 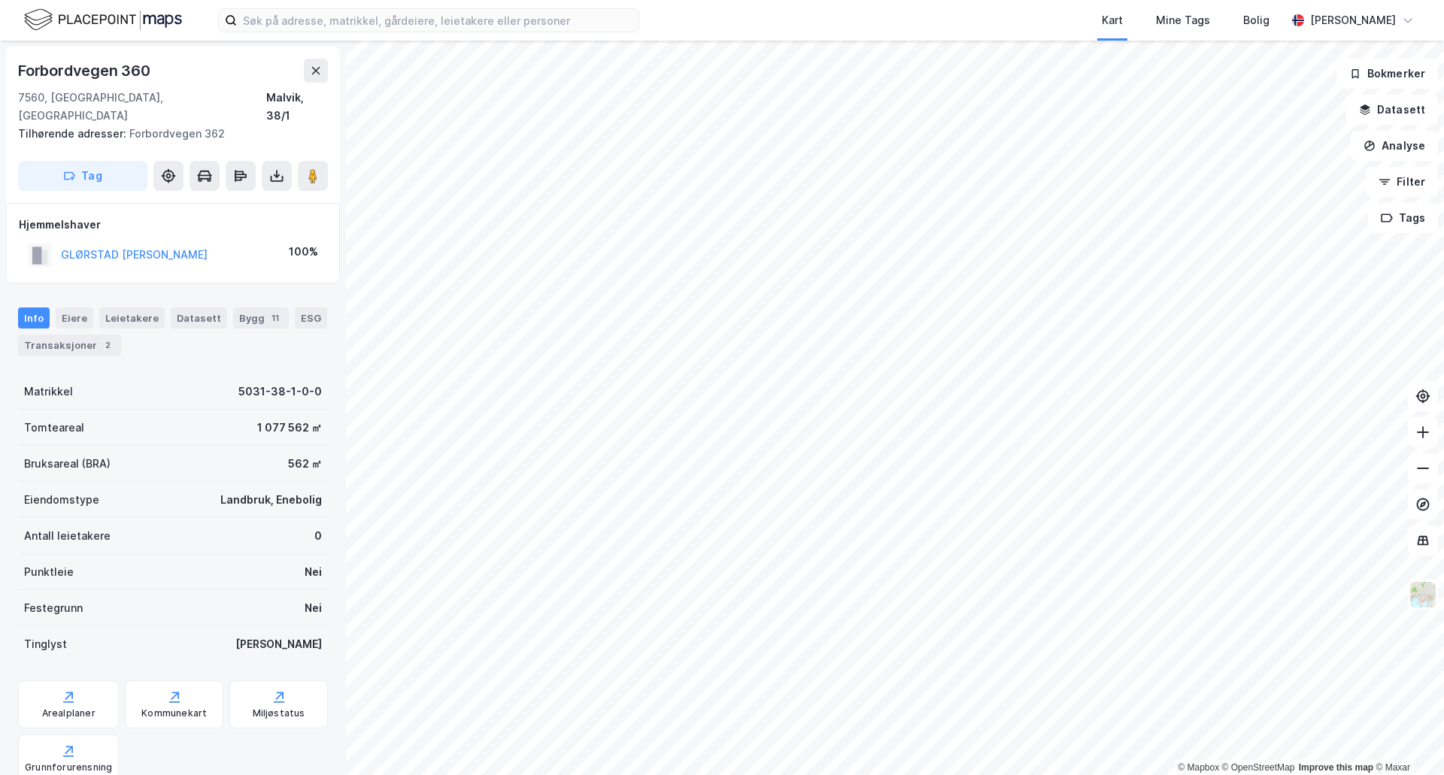 I want to click on button: Filter, so click(x=1402, y=182).